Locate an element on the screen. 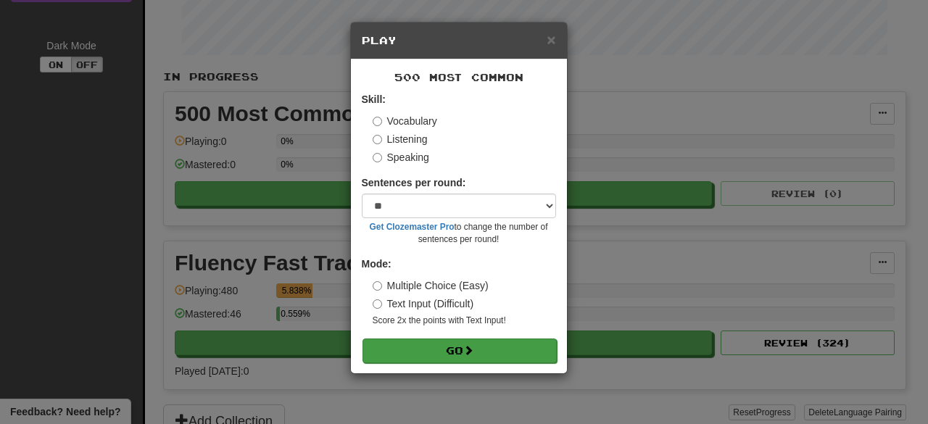 Image resolution: width=928 pixels, height=424 pixels. input: Speaking is located at coordinates (377, 157).